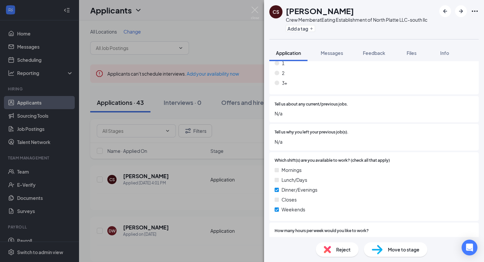 This screenshot has width=484, height=262. I want to click on span: Dinner/Evenings, so click(299, 190).